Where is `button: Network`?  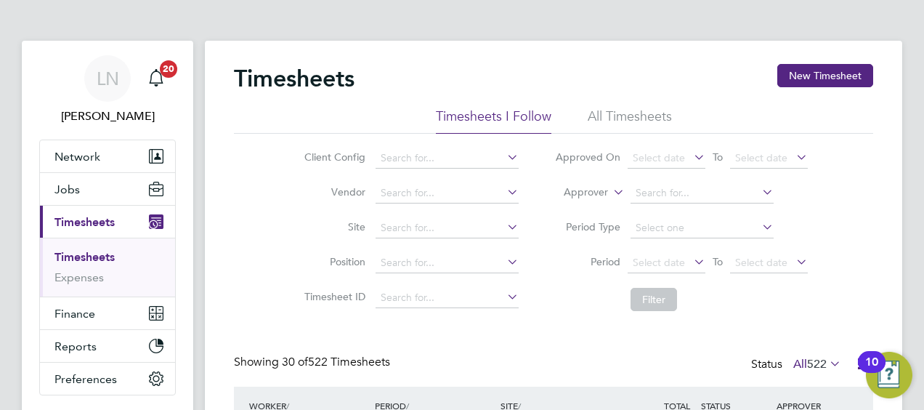
button: Network is located at coordinates (108, 156).